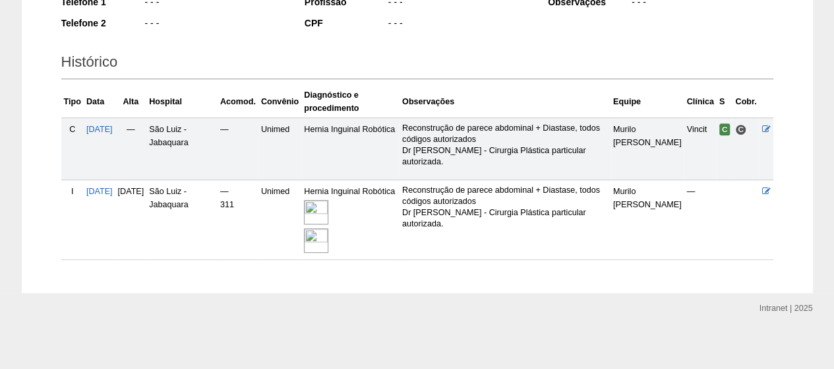 The width and height of the screenshot is (834, 369). Describe the element at coordinates (505, 102) in the screenshot. I see `th: Observações` at that location.